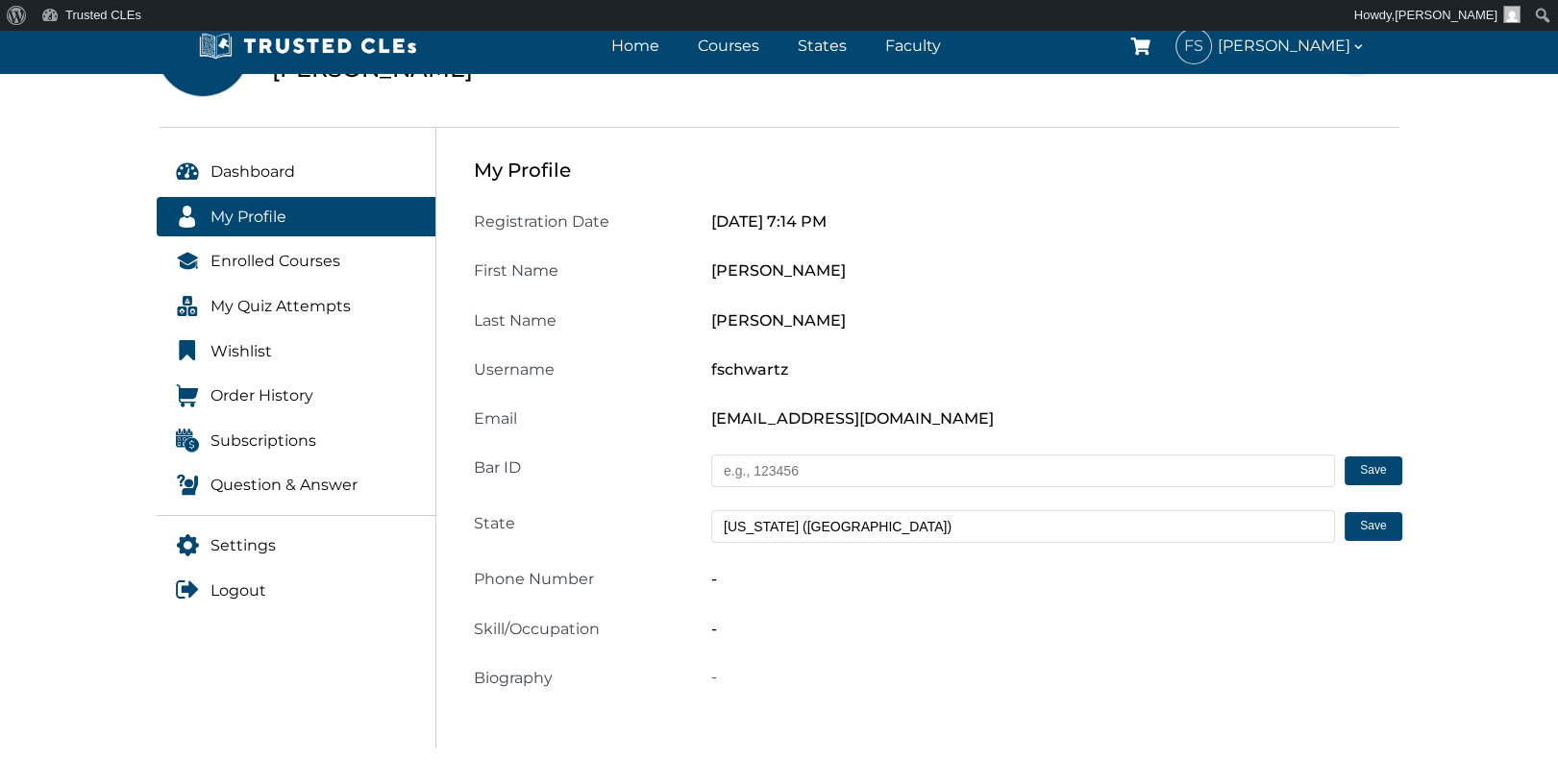 This screenshot has width=1558, height=760. Describe the element at coordinates (296, 261) in the screenshot. I see `a: Enrolled Courses` at that location.